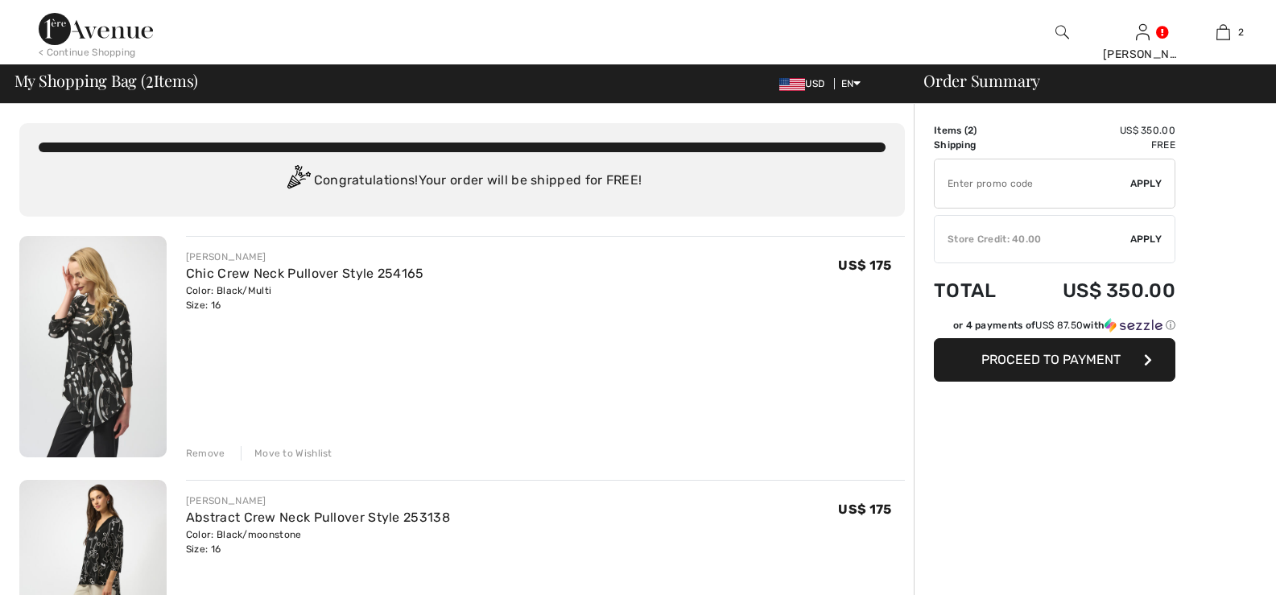 The height and width of the screenshot is (595, 1276). Describe the element at coordinates (1064, 325) in the screenshot. I see `div: or 4 payments of with` at that location.